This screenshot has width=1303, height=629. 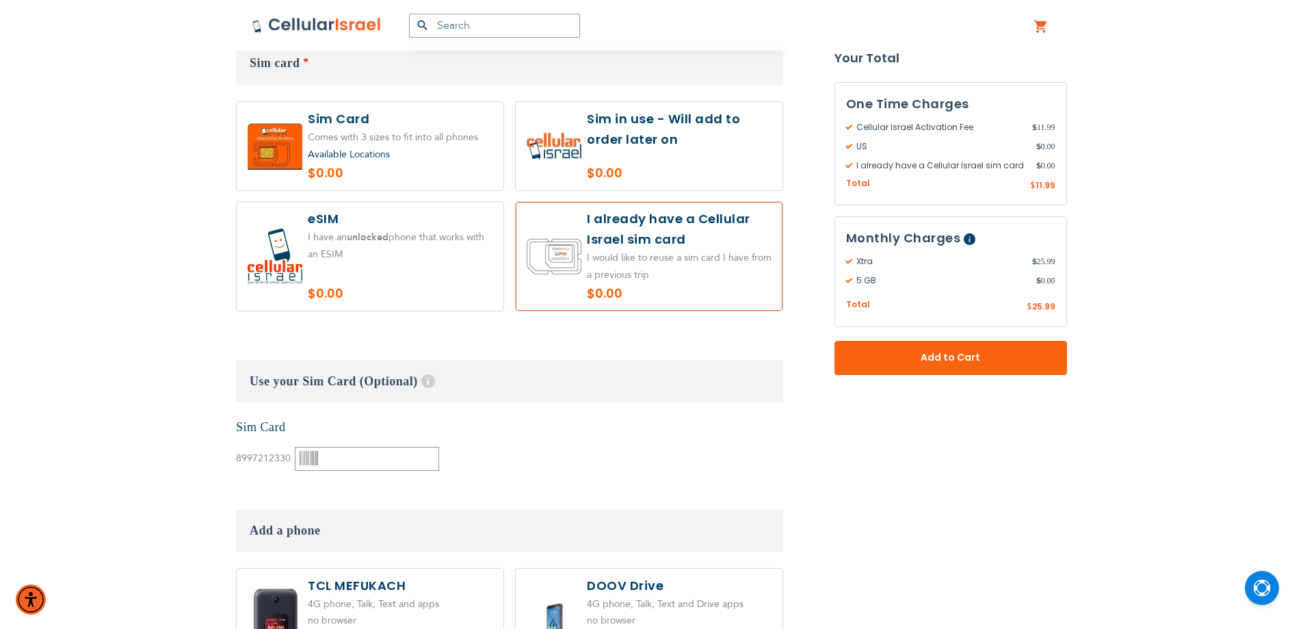 What do you see at coordinates (951, 358) in the screenshot?
I see `button: Add to Cart` at bounding box center [951, 358].